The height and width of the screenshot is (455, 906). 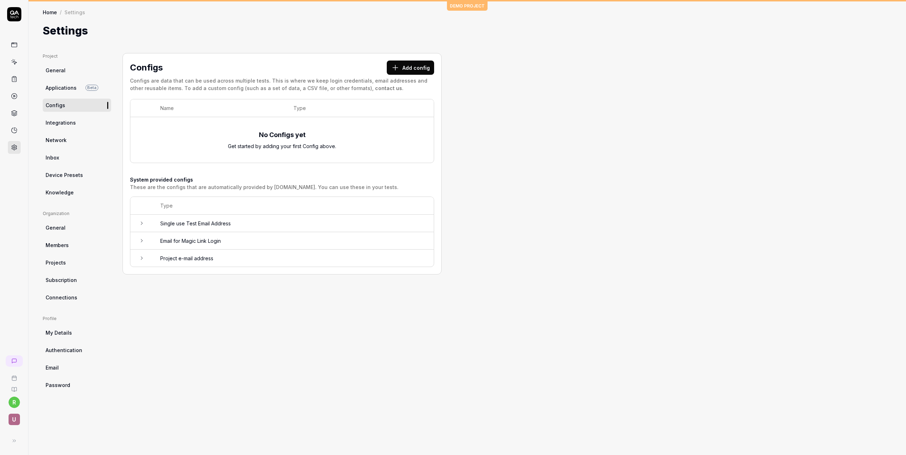 I want to click on h4: System provided configs, so click(x=282, y=180).